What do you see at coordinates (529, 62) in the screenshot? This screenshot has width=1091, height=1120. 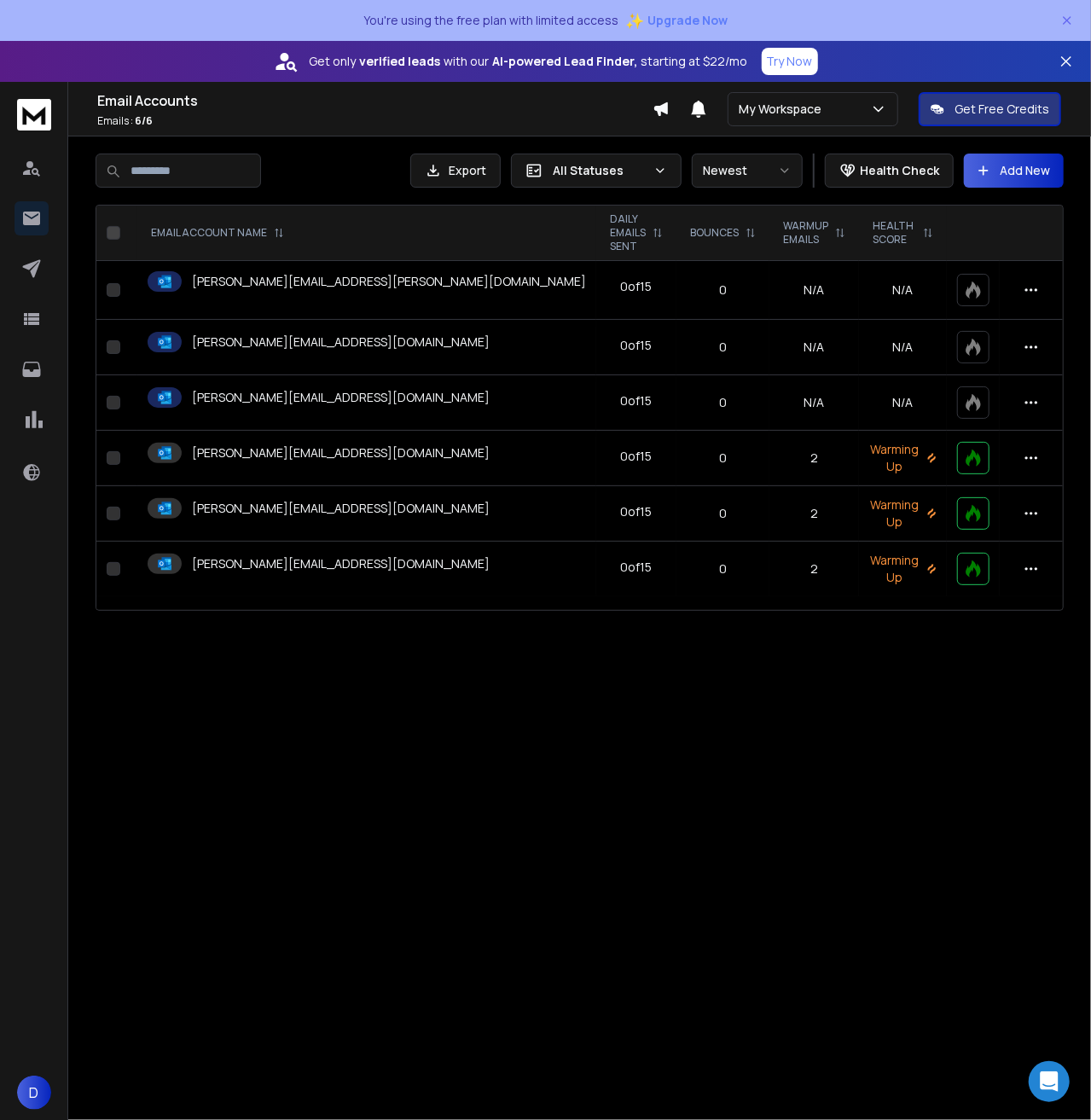 I see `p: Get only with our starting at $22/mo` at bounding box center [529, 62].